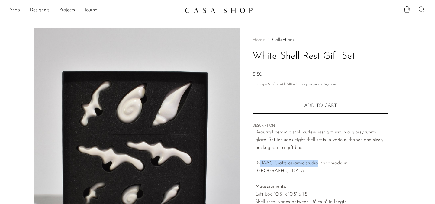 The image size is (435, 204). Describe the element at coordinates (317, 84) in the screenshot. I see `a: Check your purchasing power - Learn more about Affirm Financing (opens in modal)` at that location.